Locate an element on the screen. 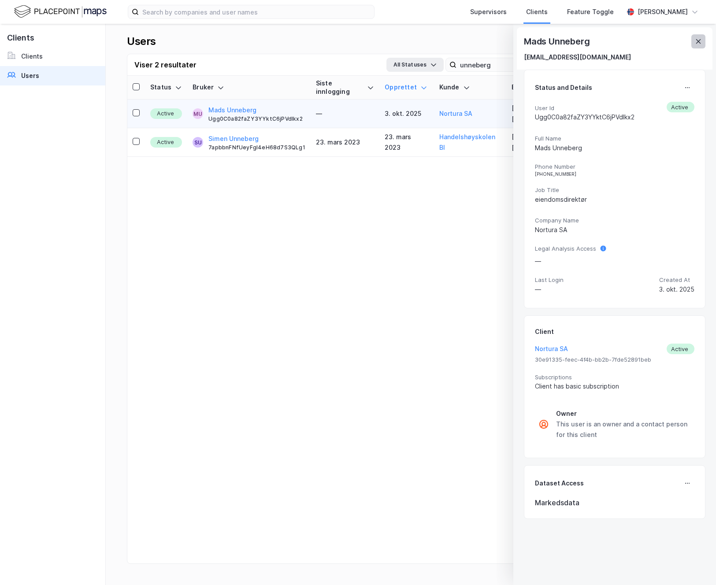  span: Subscriptions is located at coordinates (615, 377).